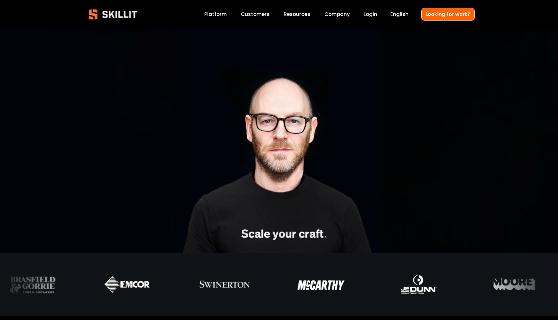 The height and width of the screenshot is (320, 558). What do you see at coordinates (215, 14) in the screenshot?
I see `a: Platform` at bounding box center [215, 14].